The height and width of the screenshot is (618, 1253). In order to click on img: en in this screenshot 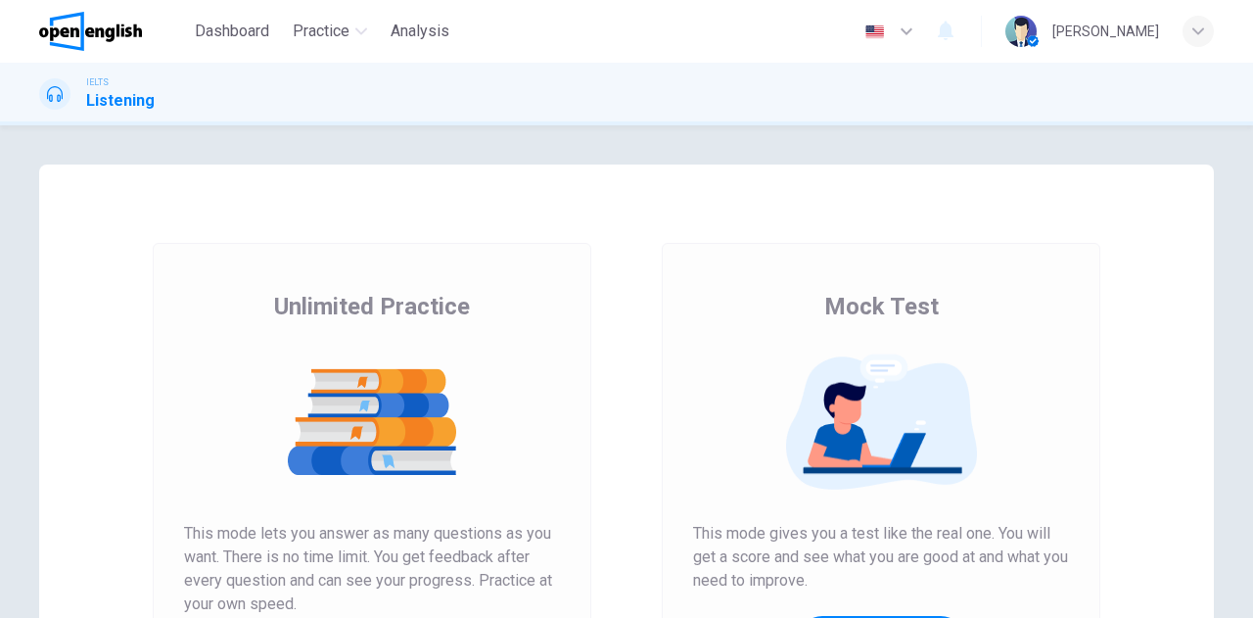, I will do `click(874, 31)`.